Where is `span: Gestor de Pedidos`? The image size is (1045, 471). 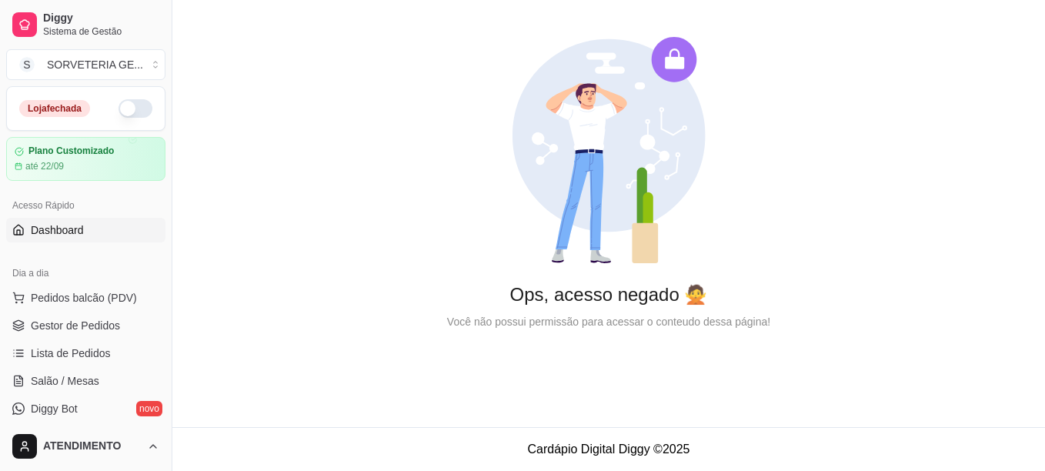 span: Gestor de Pedidos is located at coordinates (75, 325).